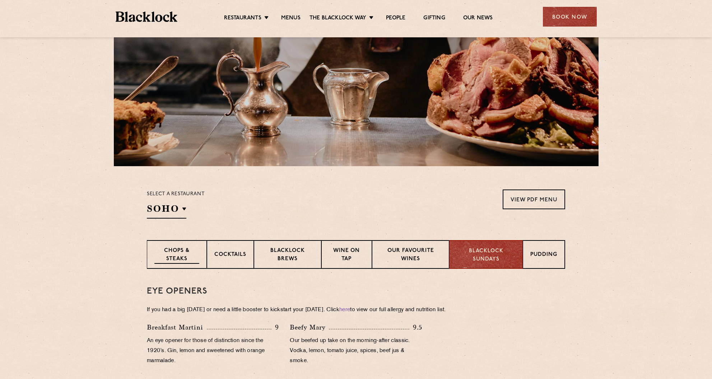 This screenshot has height=379, width=712. Describe the element at coordinates (345, 310) in the screenshot. I see `a: here` at that location.